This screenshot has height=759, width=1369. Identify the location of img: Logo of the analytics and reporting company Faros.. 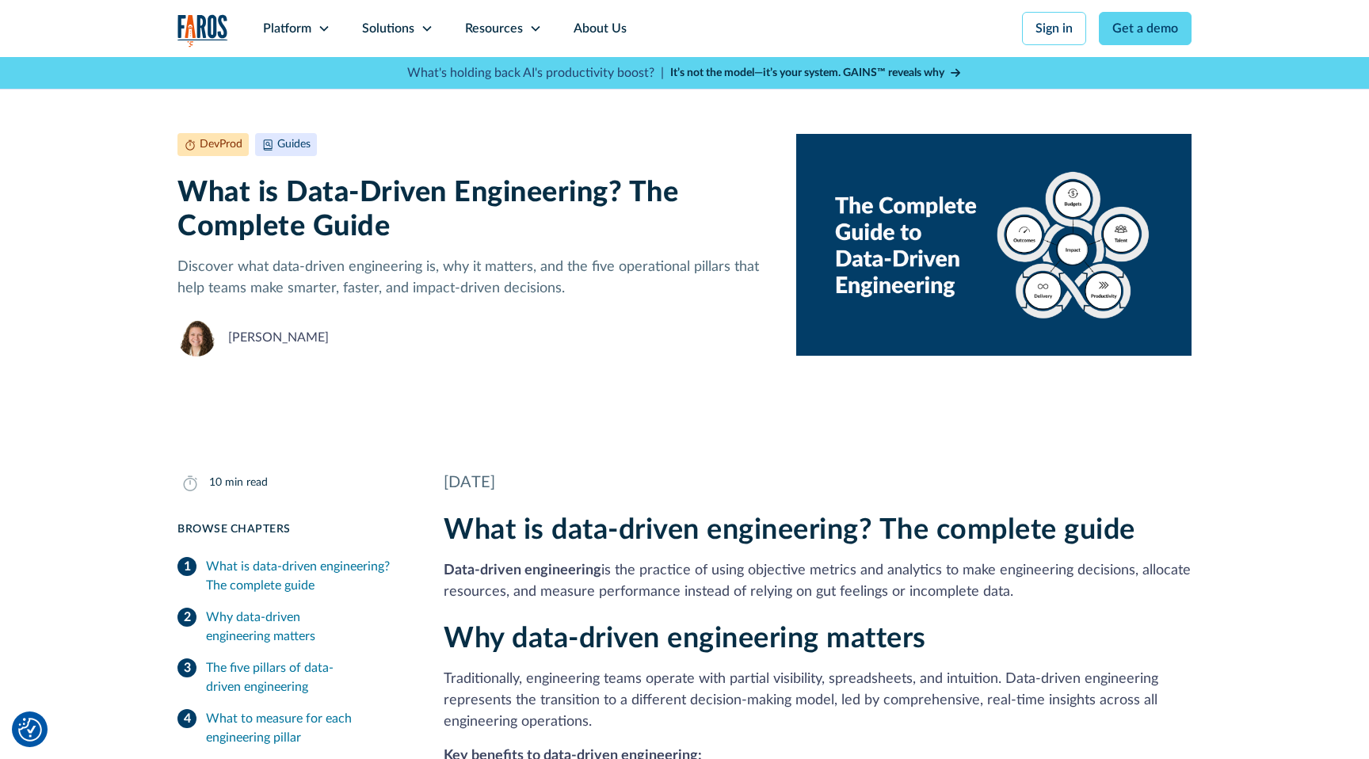
(203, 30).